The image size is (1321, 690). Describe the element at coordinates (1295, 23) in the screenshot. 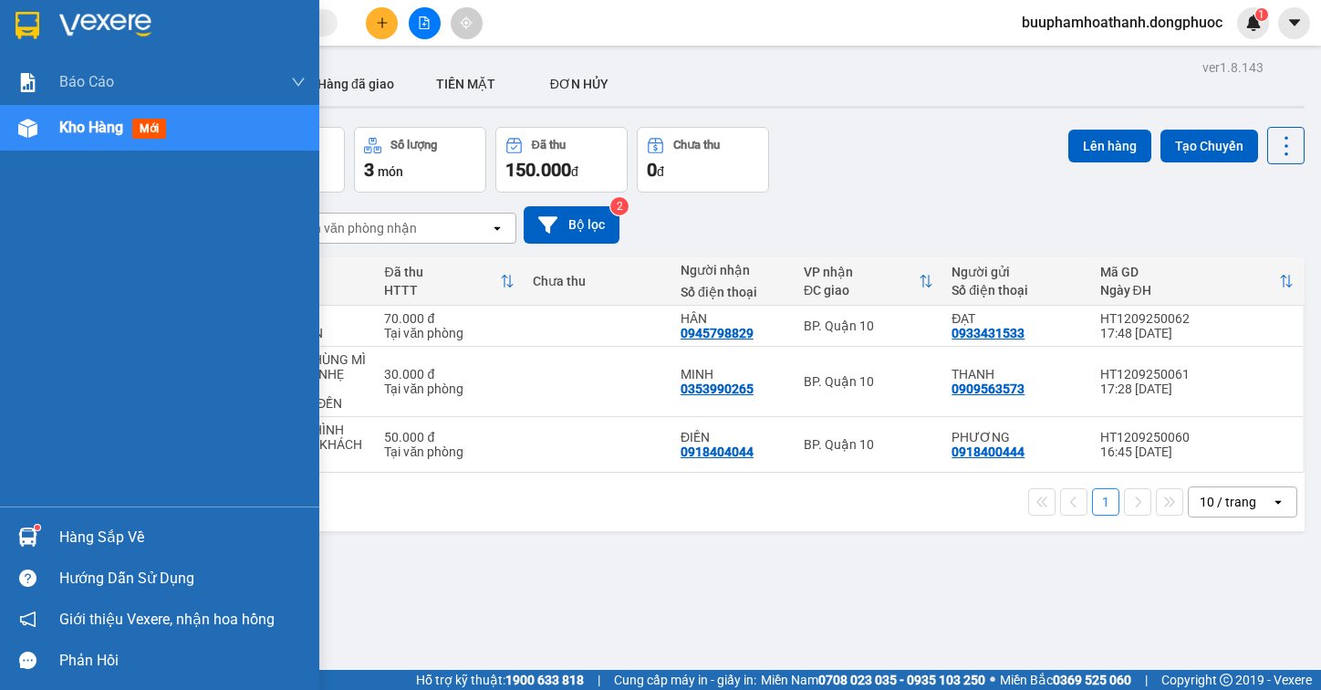

I see `span: caret-down` at that location.